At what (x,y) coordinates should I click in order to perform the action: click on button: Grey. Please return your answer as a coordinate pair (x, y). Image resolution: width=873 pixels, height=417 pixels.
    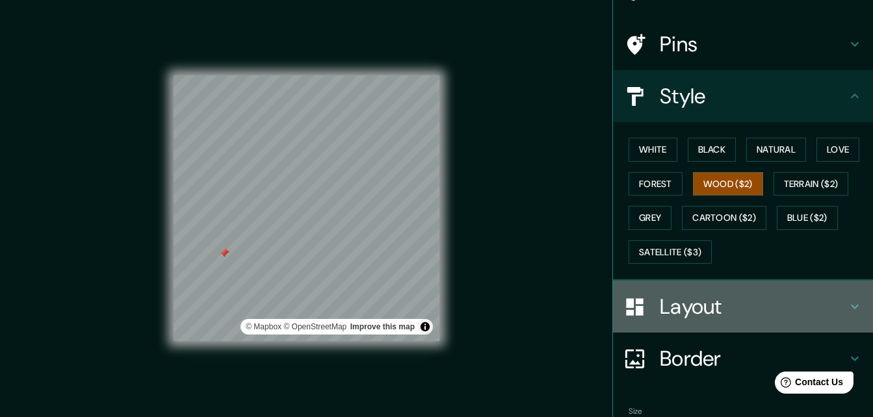
    Looking at the image, I should click on (650, 218).